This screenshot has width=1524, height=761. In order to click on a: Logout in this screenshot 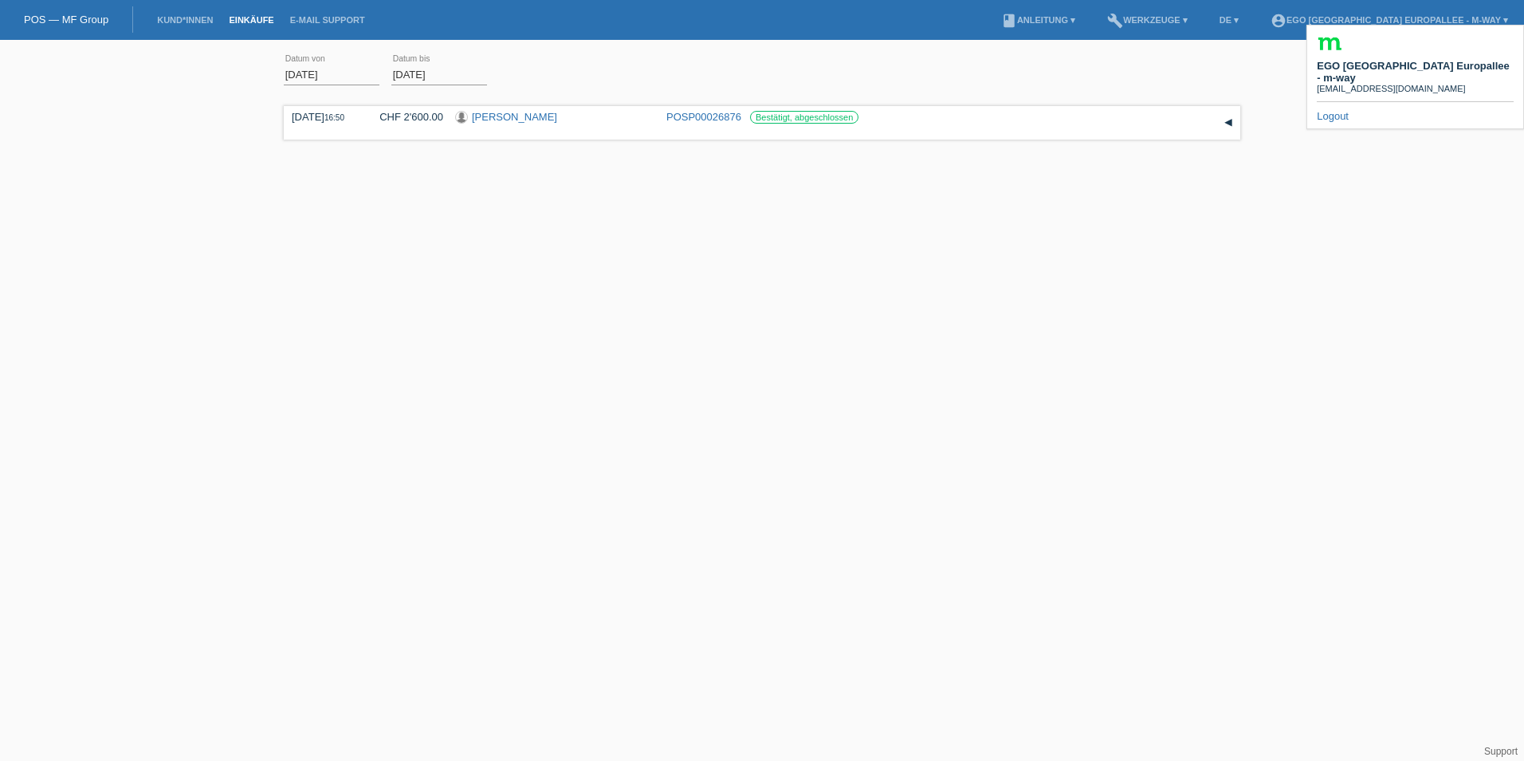, I will do `click(1333, 116)`.